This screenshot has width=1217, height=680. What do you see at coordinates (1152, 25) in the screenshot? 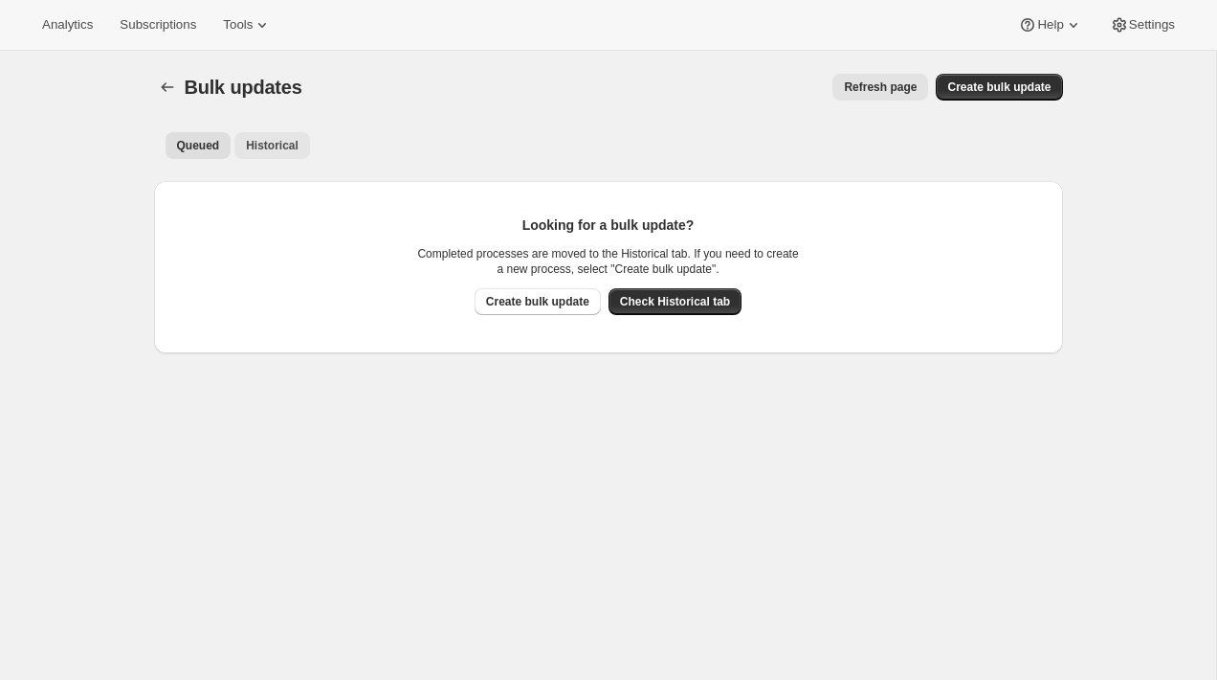
I see `span: Settings` at bounding box center [1152, 25].